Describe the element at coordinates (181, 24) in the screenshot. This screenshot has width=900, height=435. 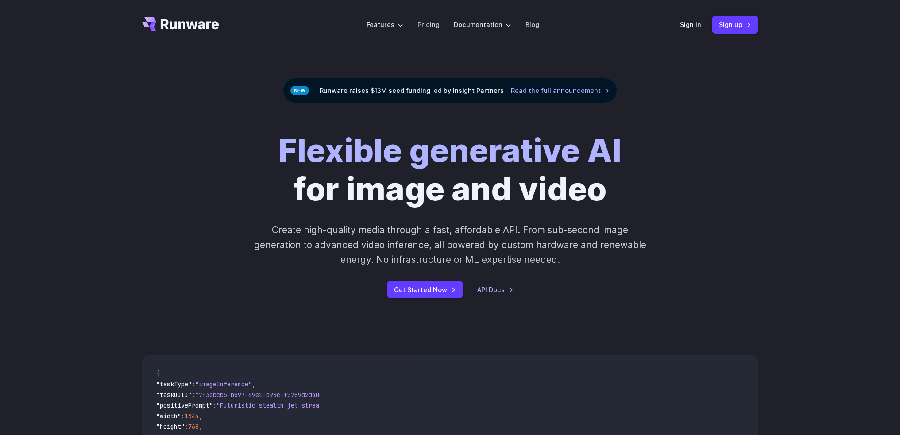
I see `a: Go to /` at that location.